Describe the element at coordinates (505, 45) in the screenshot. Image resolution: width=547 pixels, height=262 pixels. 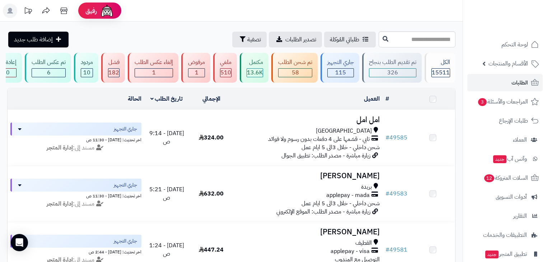
I see `a: لوحة التحكم` at that location.